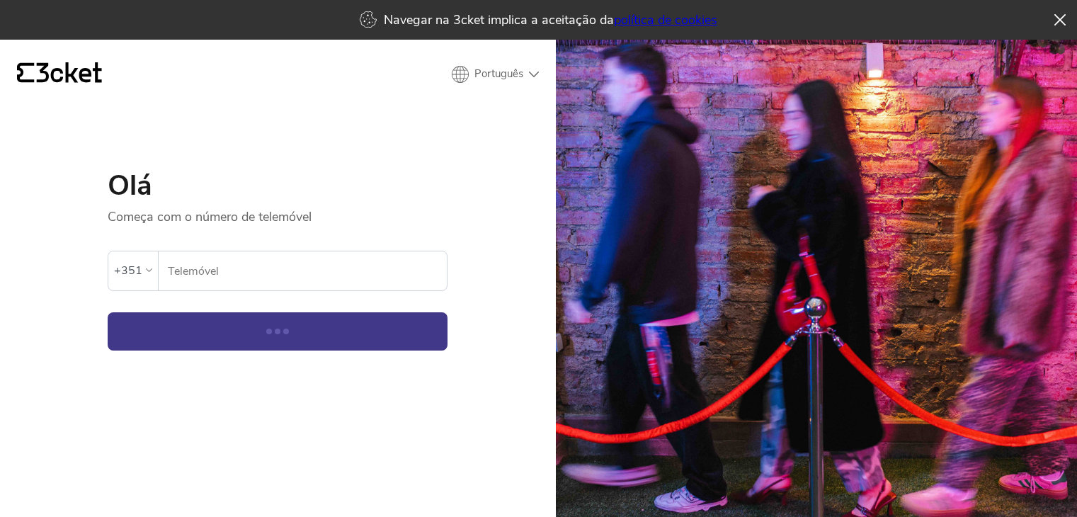  Describe the element at coordinates (302, 271) in the screenshot. I see `label: Telemóvel` at that location.